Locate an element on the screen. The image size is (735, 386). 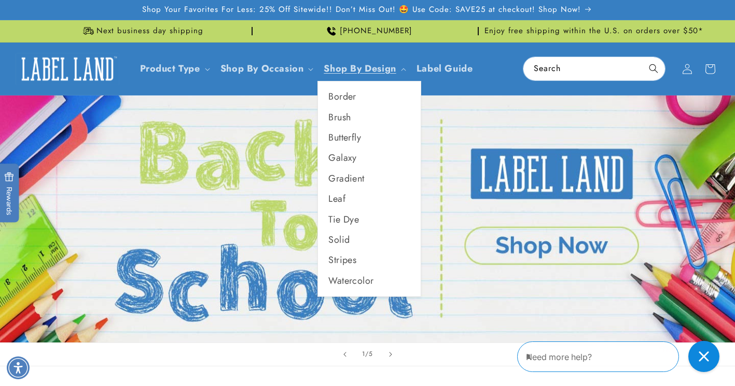
summary: Shop By Design is located at coordinates (364, 69).